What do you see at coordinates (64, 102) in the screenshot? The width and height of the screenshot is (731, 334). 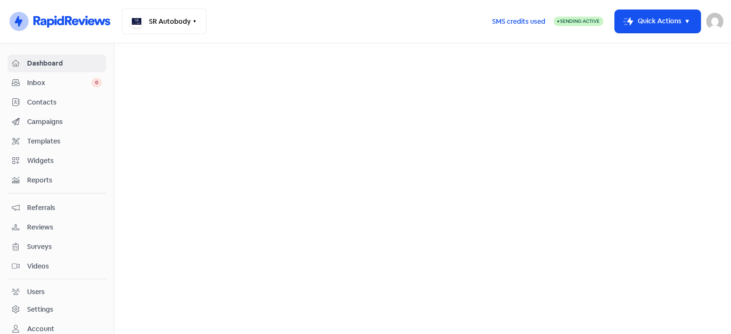 I see `span: Contacts` at bounding box center [64, 102].